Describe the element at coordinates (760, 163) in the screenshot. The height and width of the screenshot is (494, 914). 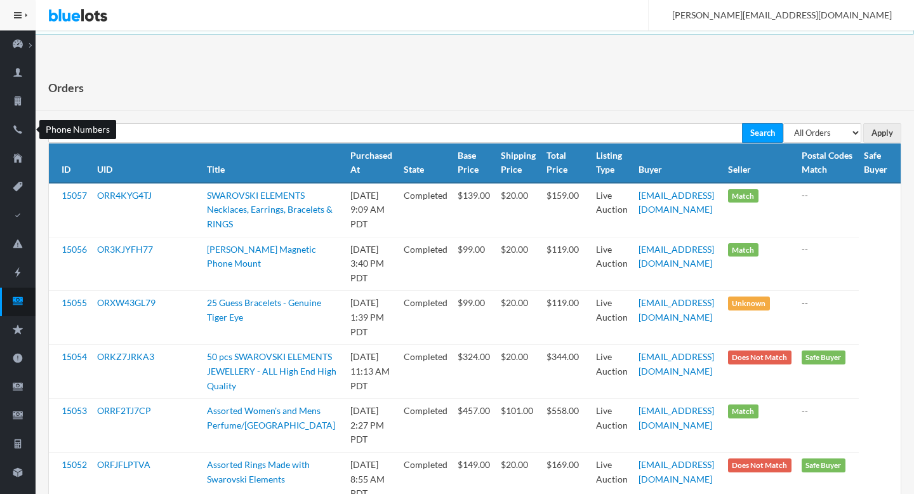
I see `th: Seller` at that location.